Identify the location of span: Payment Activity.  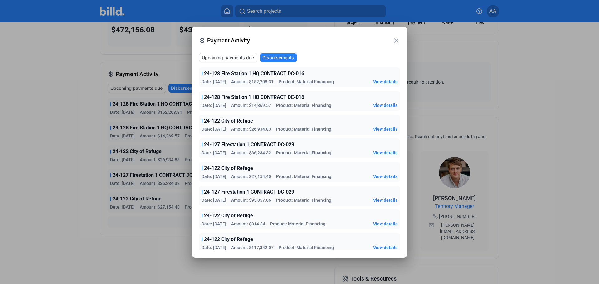
(300, 41).